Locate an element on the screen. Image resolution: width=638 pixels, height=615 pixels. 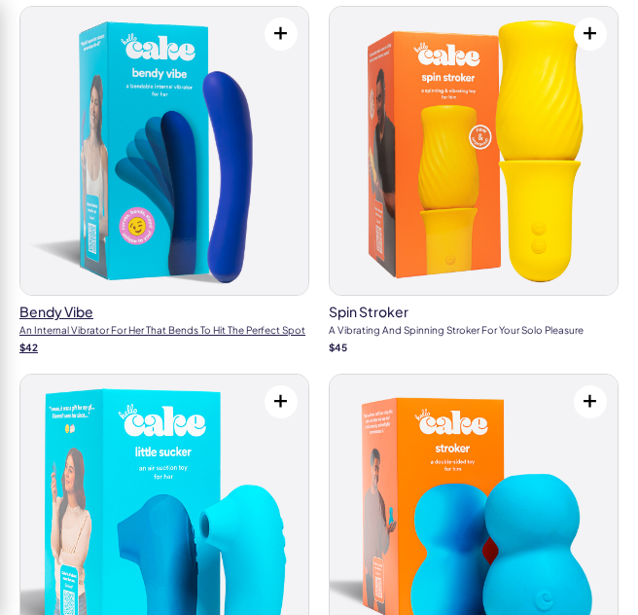
a: spin strokerspin strokerA vibrating and spinning stroker for your solo pleasure$45 is located at coordinates (474, 180).